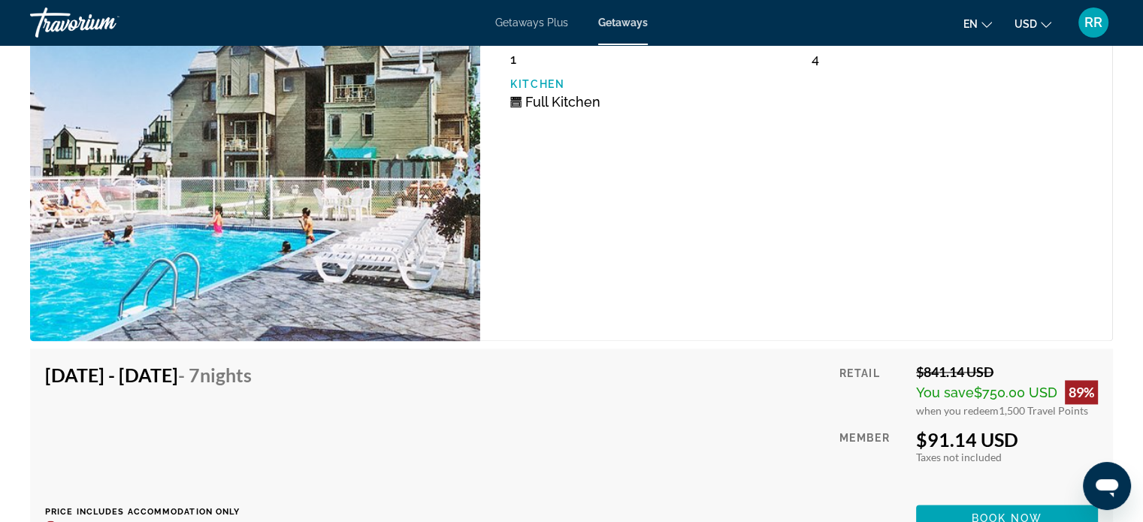 This screenshot has height=522, width=1143. Describe the element at coordinates (1033, 23) in the screenshot. I see `button: Change currency` at that location.